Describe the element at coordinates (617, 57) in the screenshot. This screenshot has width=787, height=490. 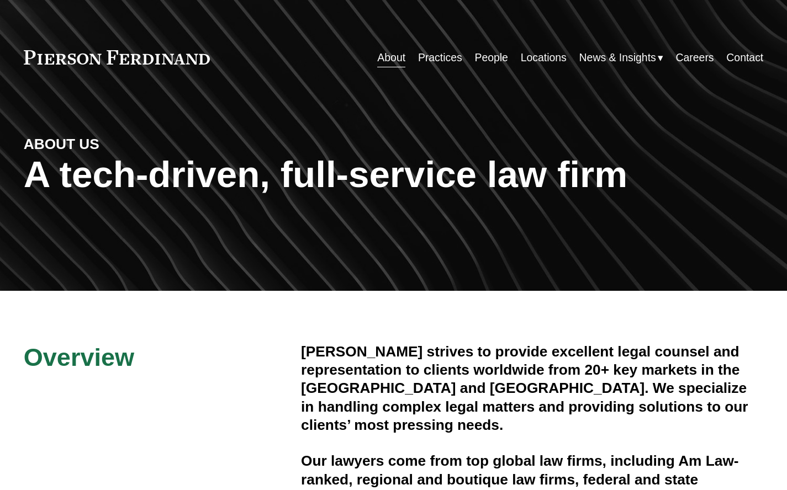
I see `span: News & Insights` at that location.